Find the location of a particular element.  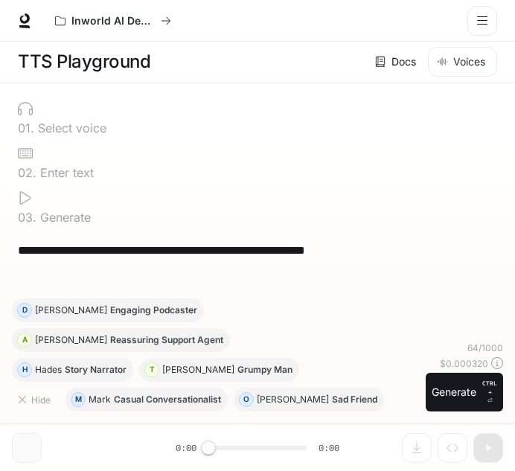

p: Grumpy Man is located at coordinates (265, 370).